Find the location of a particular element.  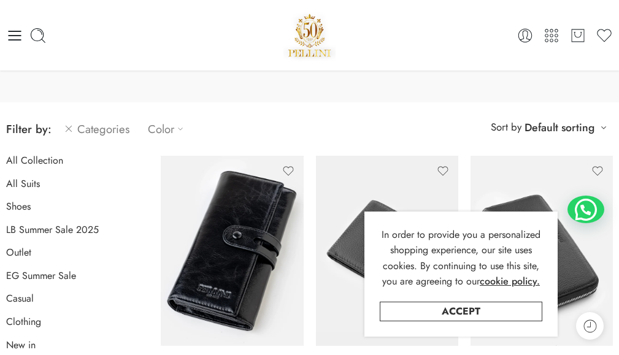

a: EG Summer Sale is located at coordinates (41, 276).